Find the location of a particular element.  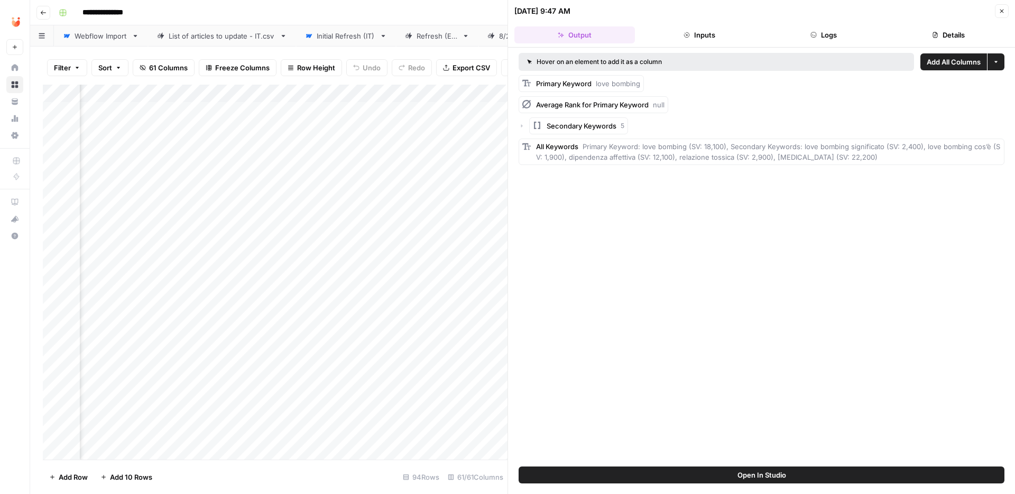

a: AirOps Academy is located at coordinates (15, 202).